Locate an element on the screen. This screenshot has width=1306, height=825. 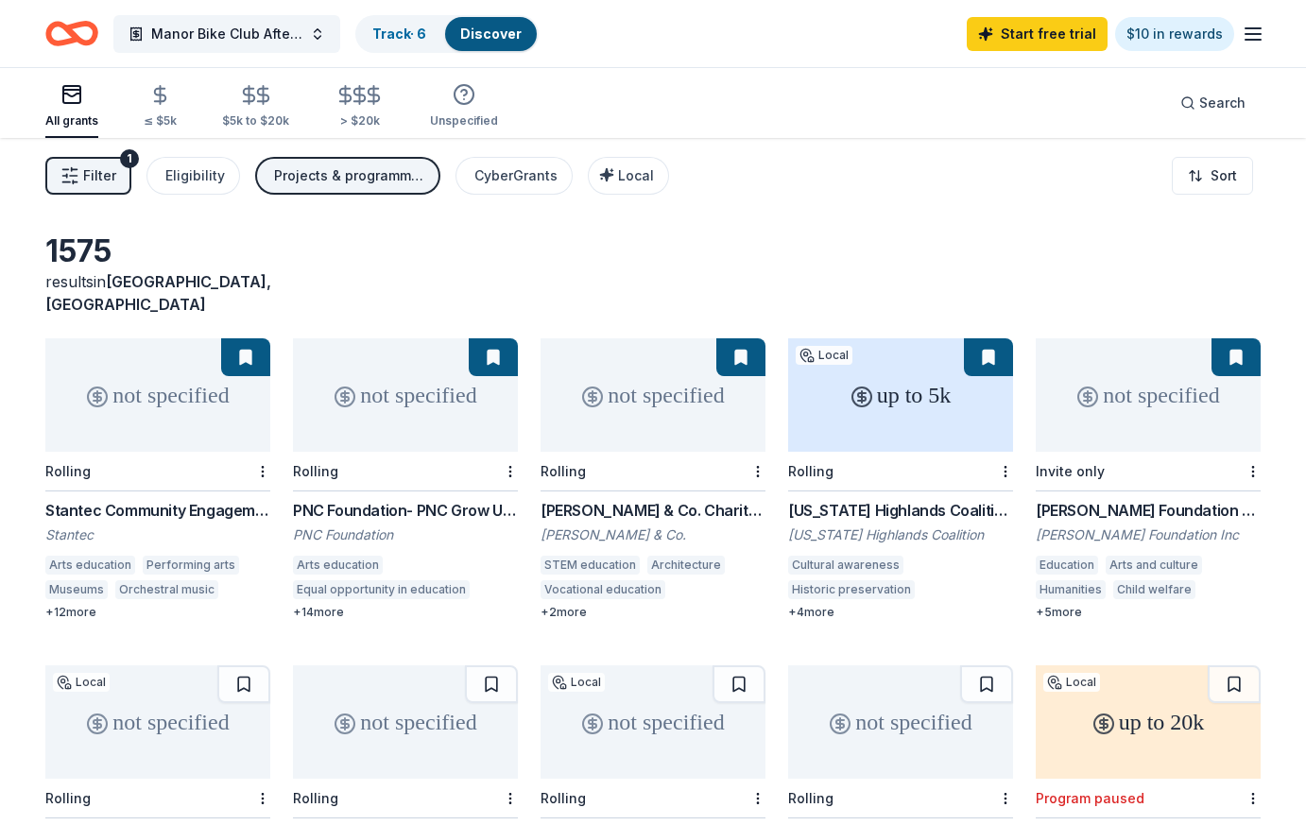
div: Eligibility is located at coordinates (195, 176).